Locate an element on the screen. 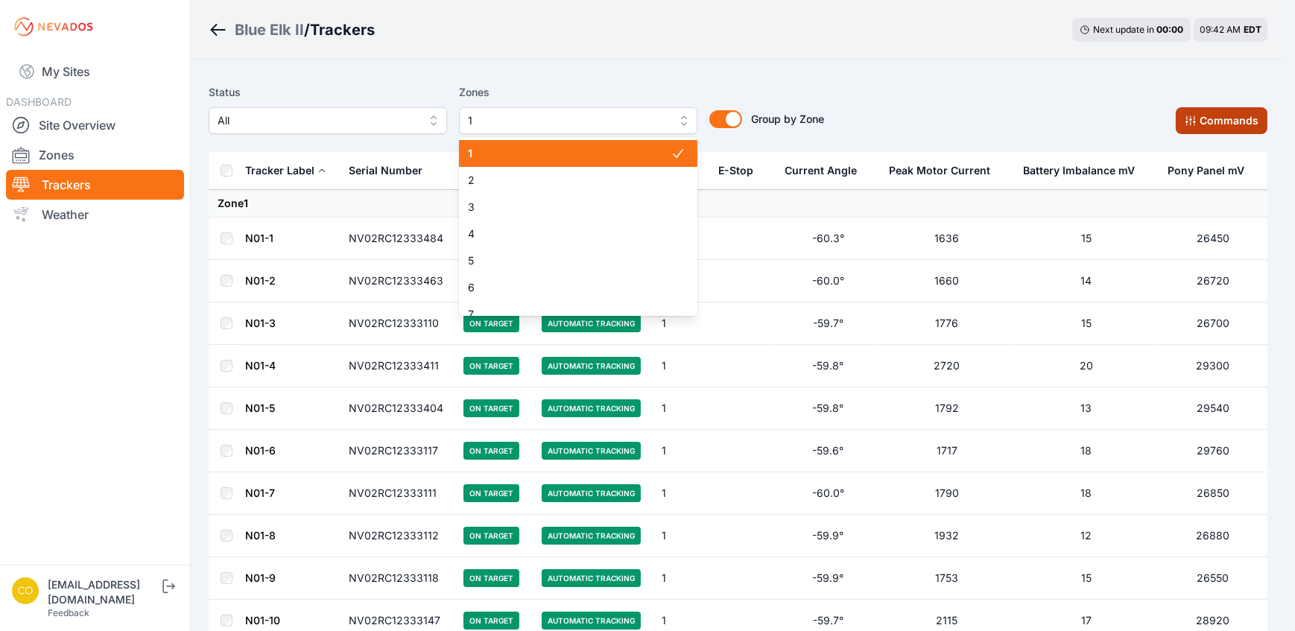 This screenshot has height=631, width=1295. span: 4 is located at coordinates (569, 234).